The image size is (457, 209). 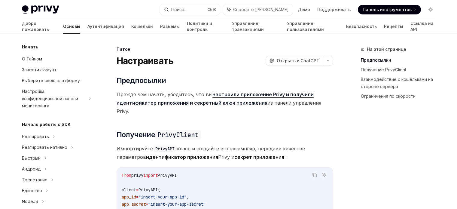 I want to click on font: Privy и, so click(x=226, y=157).